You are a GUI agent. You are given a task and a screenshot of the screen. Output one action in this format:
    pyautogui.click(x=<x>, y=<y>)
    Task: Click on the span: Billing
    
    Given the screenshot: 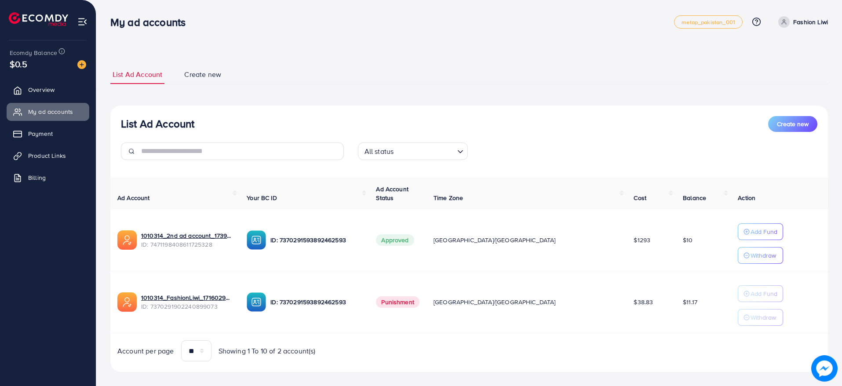 What is the action you would take?
    pyautogui.click(x=37, y=178)
    